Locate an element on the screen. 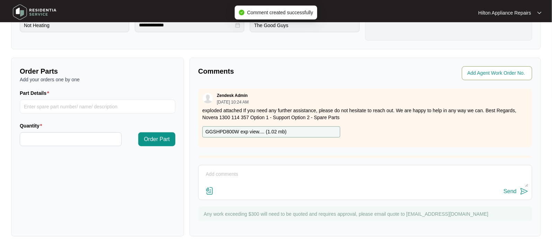 The width and height of the screenshot is (552, 247). img: dropdown arrow is located at coordinates (540, 13).